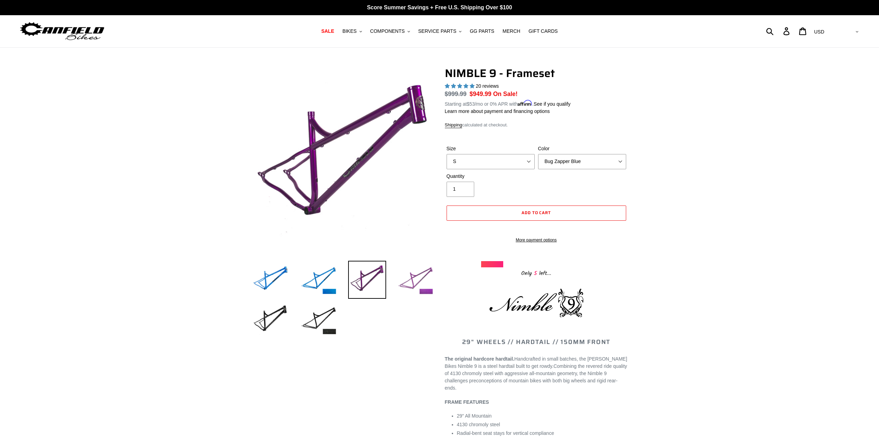 This screenshot has height=439, width=879. What do you see at coordinates (506, 433) in the screenshot?
I see `span: Radial-bent seat stays for vertical compliance` at bounding box center [506, 433].